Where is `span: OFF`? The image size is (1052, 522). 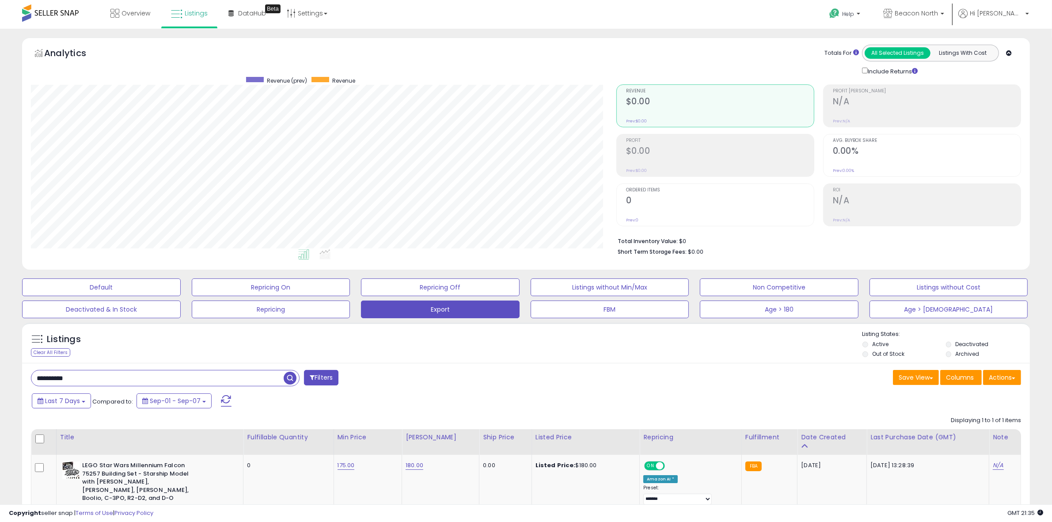 span: OFF is located at coordinates (671, 466).